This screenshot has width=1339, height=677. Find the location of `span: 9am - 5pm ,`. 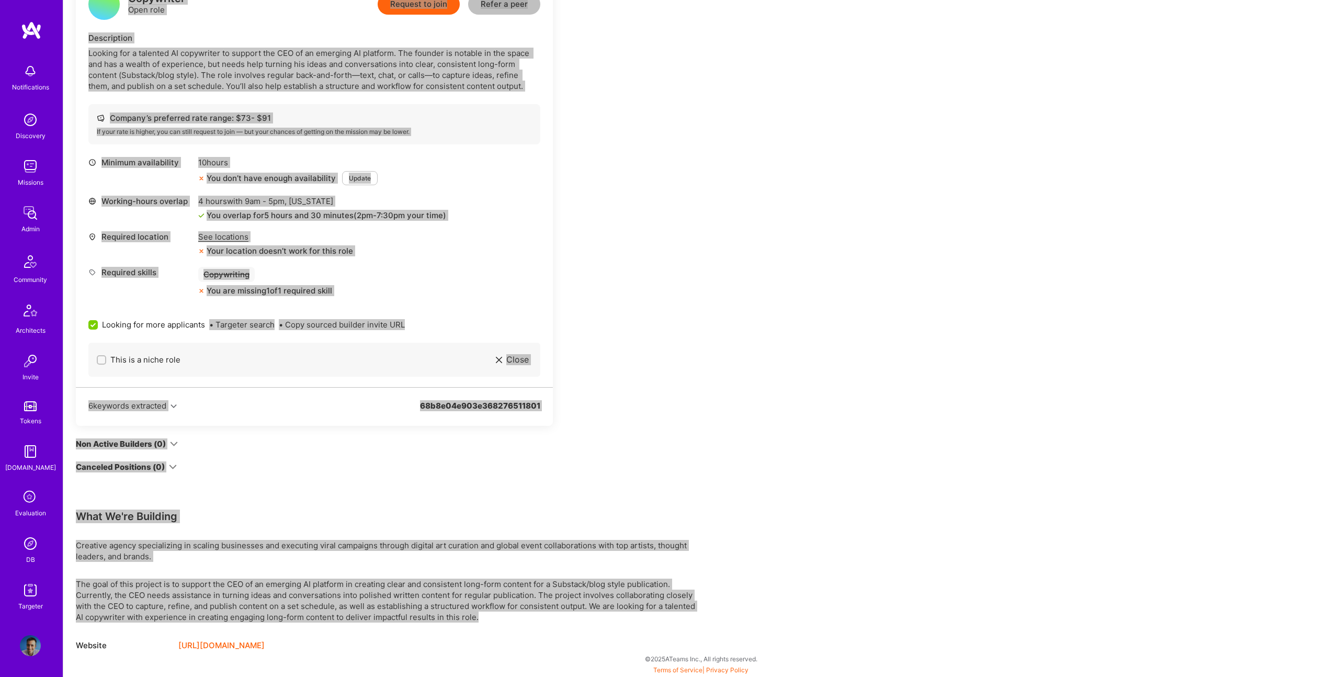

span: 9am - 5pm , is located at coordinates (266, 201).